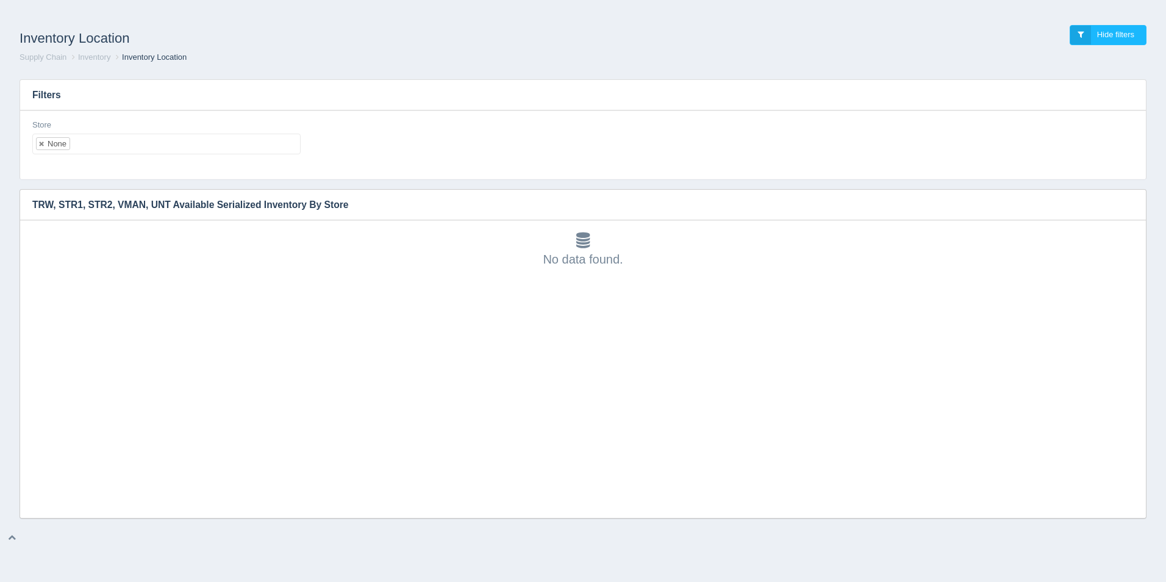 The image size is (1166, 582). What do you see at coordinates (94, 57) in the screenshot?
I see `a: Inventory` at bounding box center [94, 57].